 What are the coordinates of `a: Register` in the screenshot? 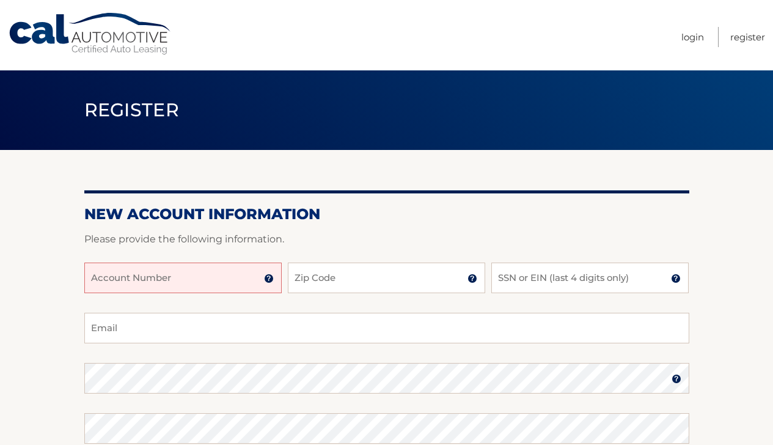 It's located at (748, 37).